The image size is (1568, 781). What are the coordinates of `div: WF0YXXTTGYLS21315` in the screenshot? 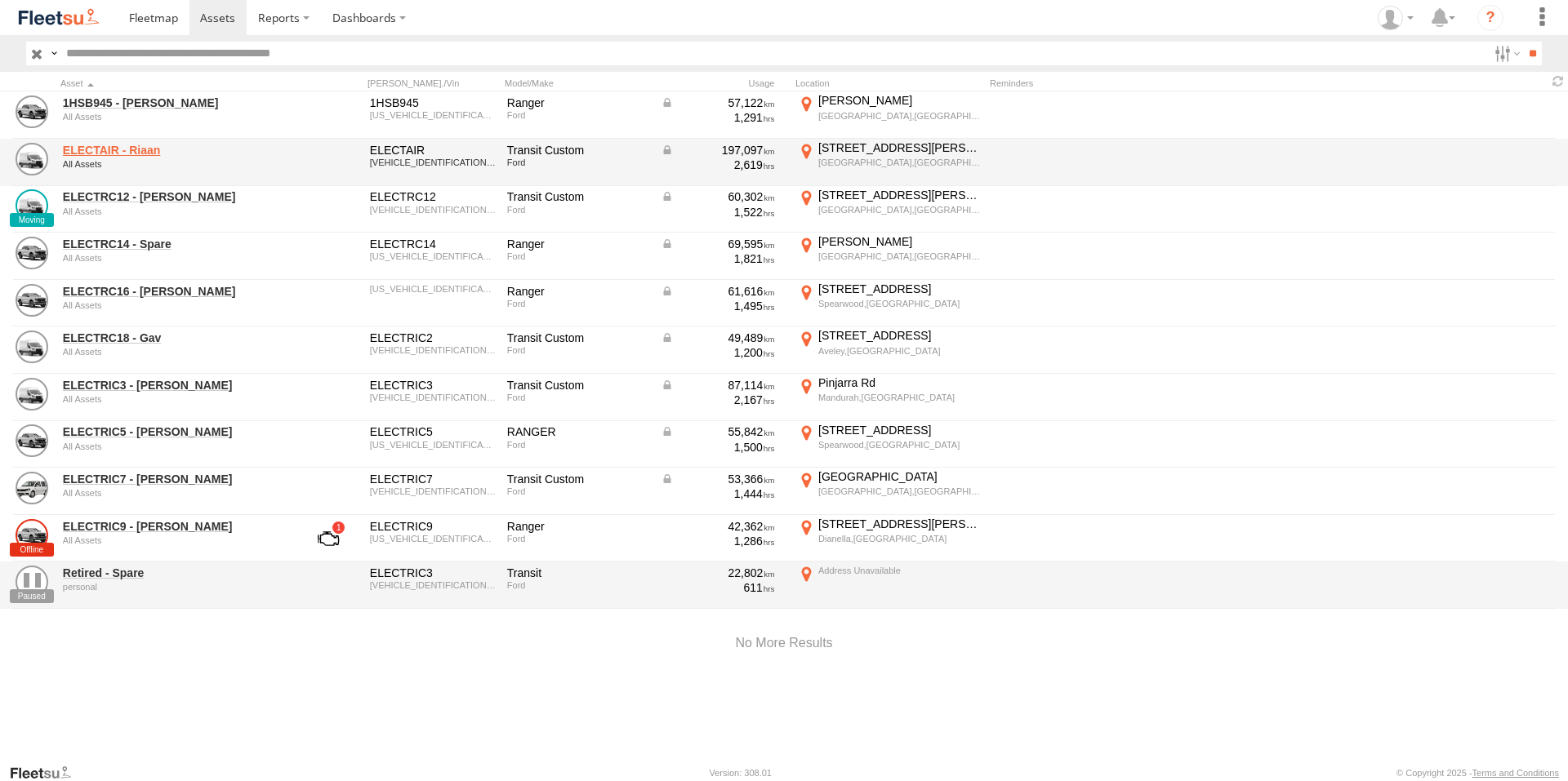 It's located at (433, 210).